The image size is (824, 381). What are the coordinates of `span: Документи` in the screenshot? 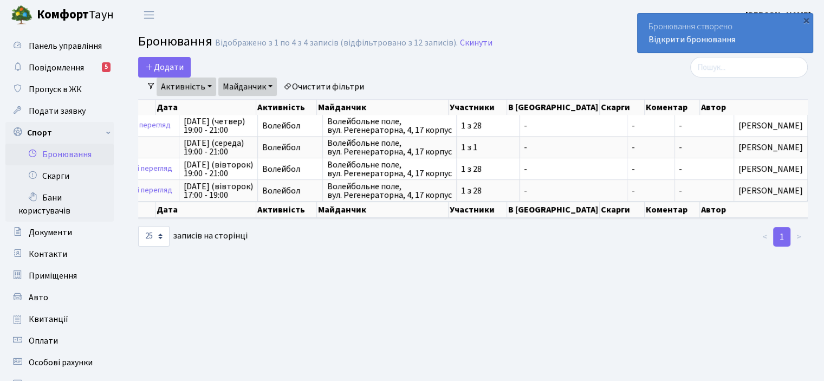 It's located at (50, 232).